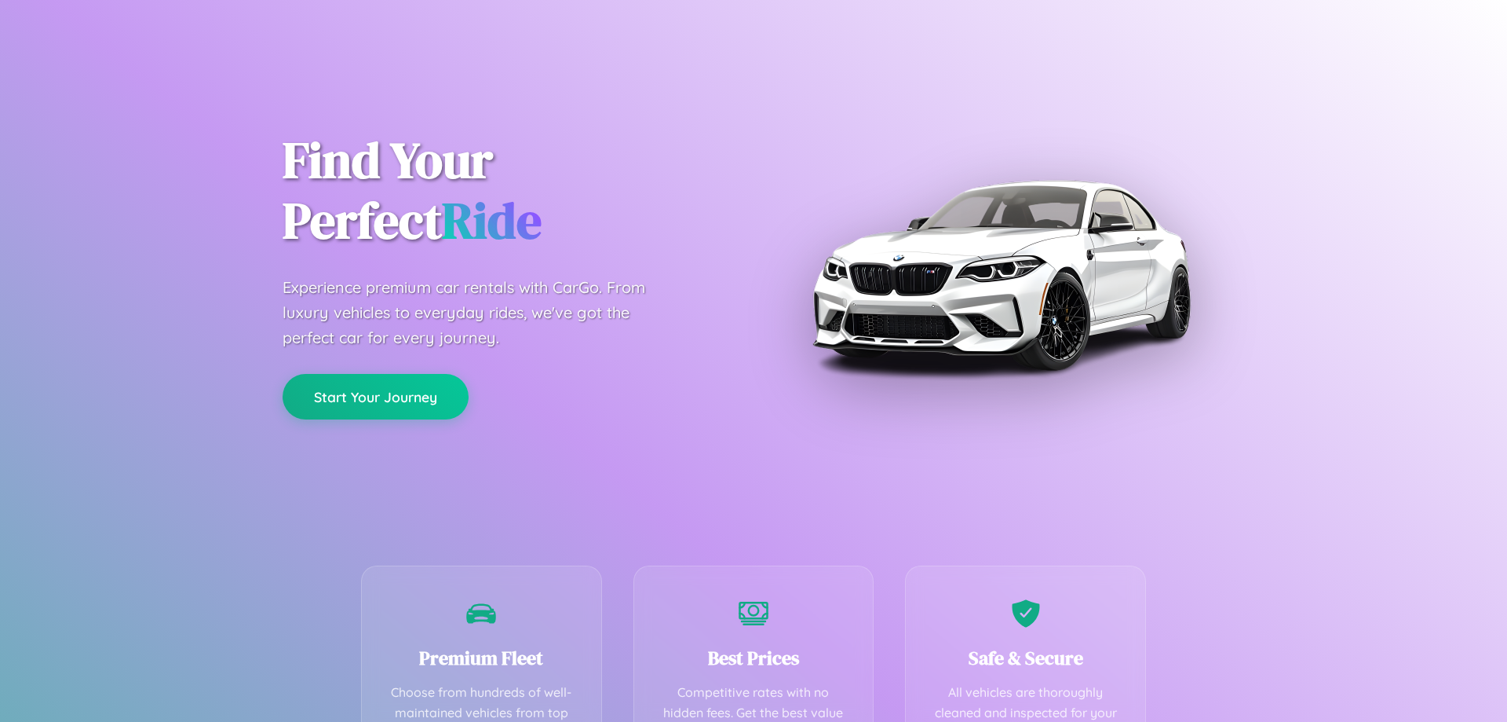 The image size is (1507, 722). Describe the element at coordinates (491, 220) in the screenshot. I see `span: Ride` at that location.